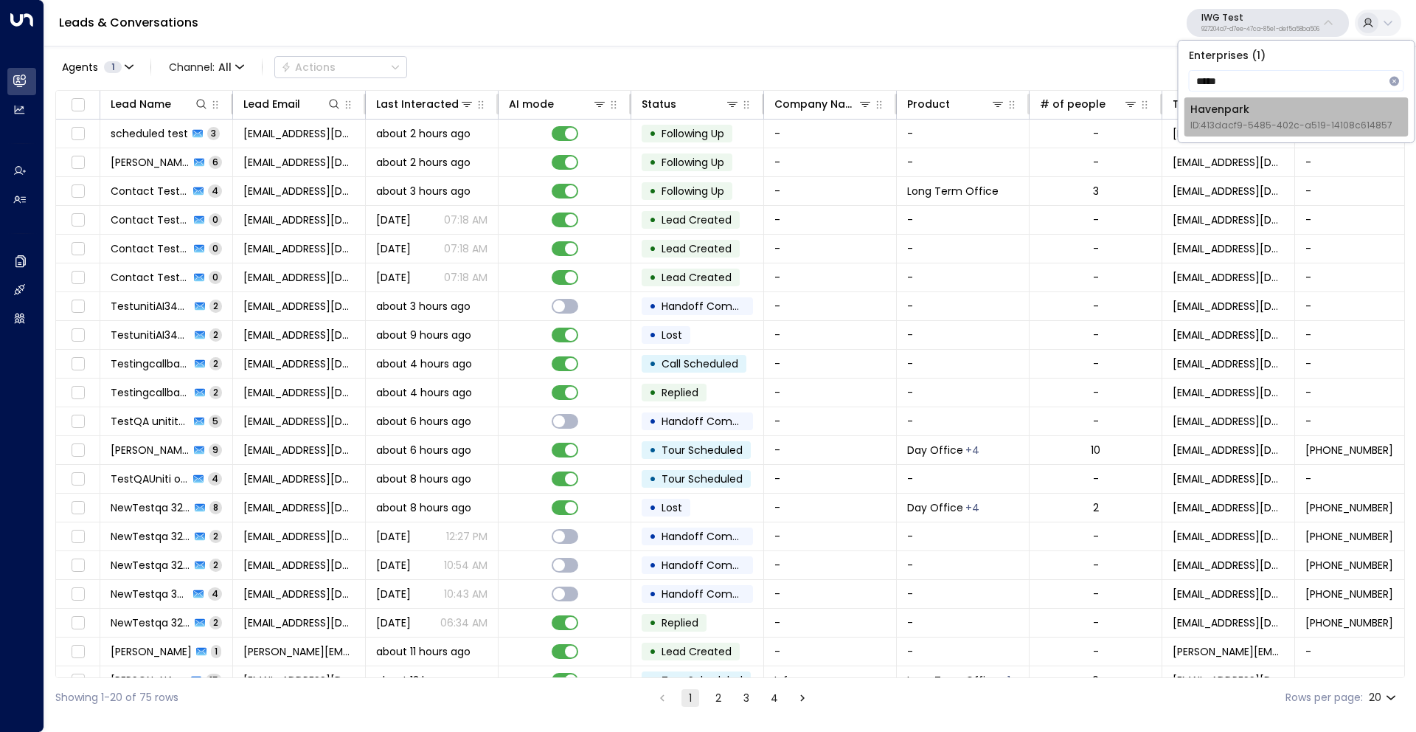 The image size is (1416, 732). Describe the element at coordinates (935, 450) in the screenshot. I see `span: Day Office` at that location.